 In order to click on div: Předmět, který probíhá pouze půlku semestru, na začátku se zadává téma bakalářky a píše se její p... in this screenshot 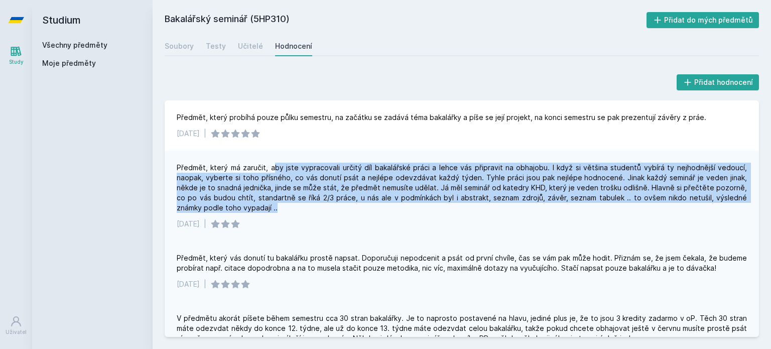, I will do `click(441, 118)`.